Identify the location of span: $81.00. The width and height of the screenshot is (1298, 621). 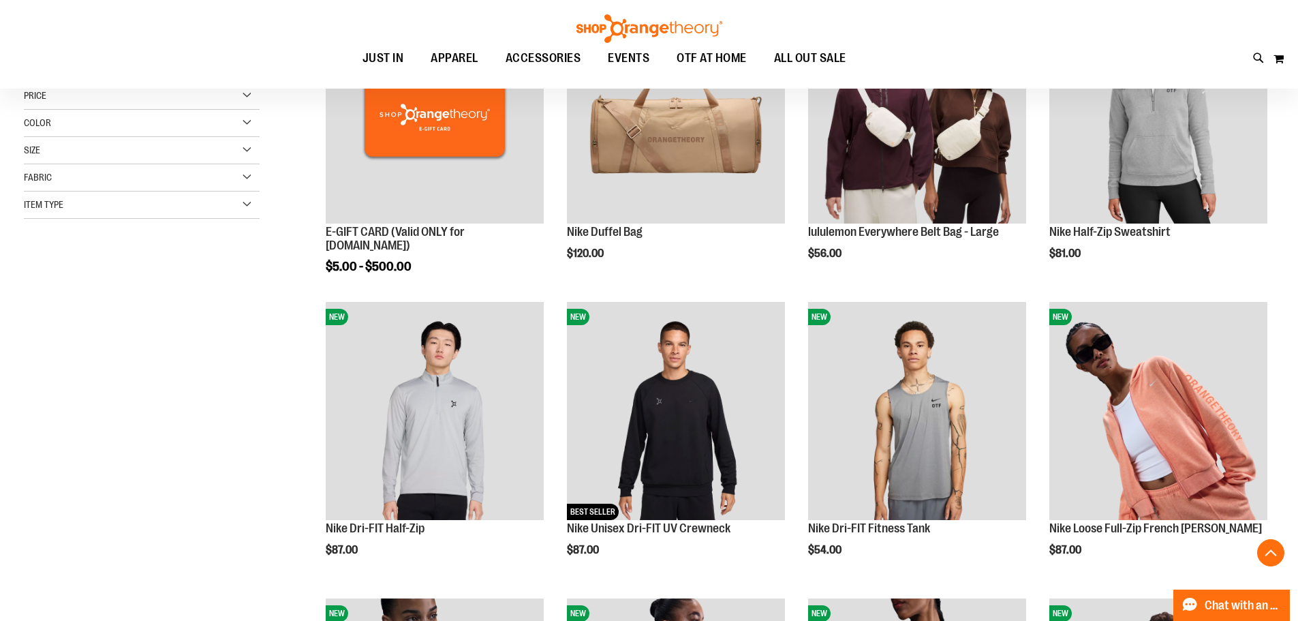
(1066, 253).